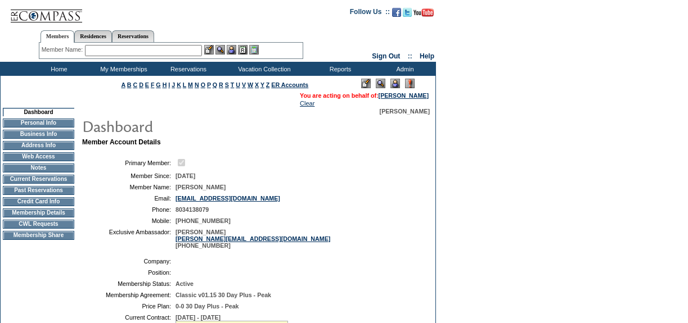 Image resolution: width=688 pixels, height=323 pixels. What do you see at coordinates (215, 85) in the screenshot?
I see `a: Q` at bounding box center [215, 85].